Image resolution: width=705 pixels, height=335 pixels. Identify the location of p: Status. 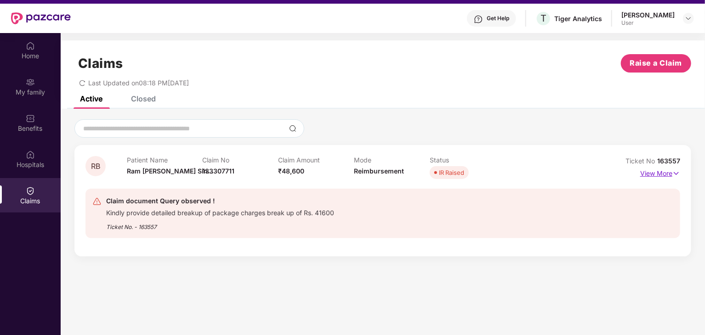
(467, 160).